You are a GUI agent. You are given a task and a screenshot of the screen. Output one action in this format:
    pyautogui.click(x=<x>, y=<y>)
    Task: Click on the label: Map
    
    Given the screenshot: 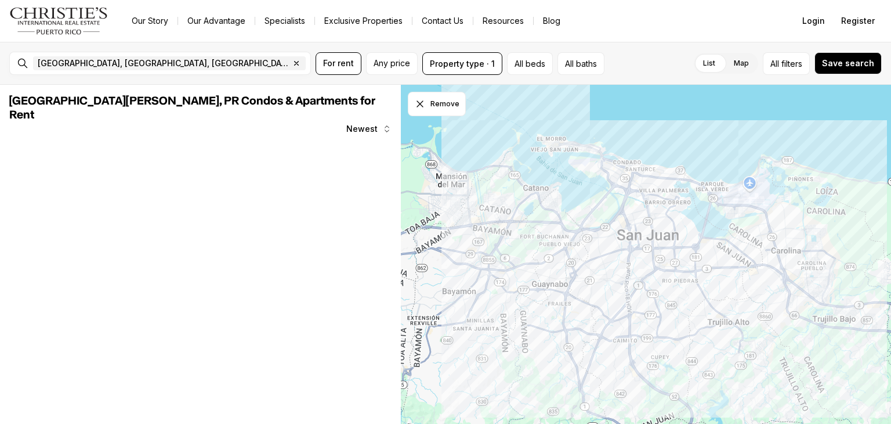 What is the action you would take?
    pyautogui.click(x=741, y=63)
    